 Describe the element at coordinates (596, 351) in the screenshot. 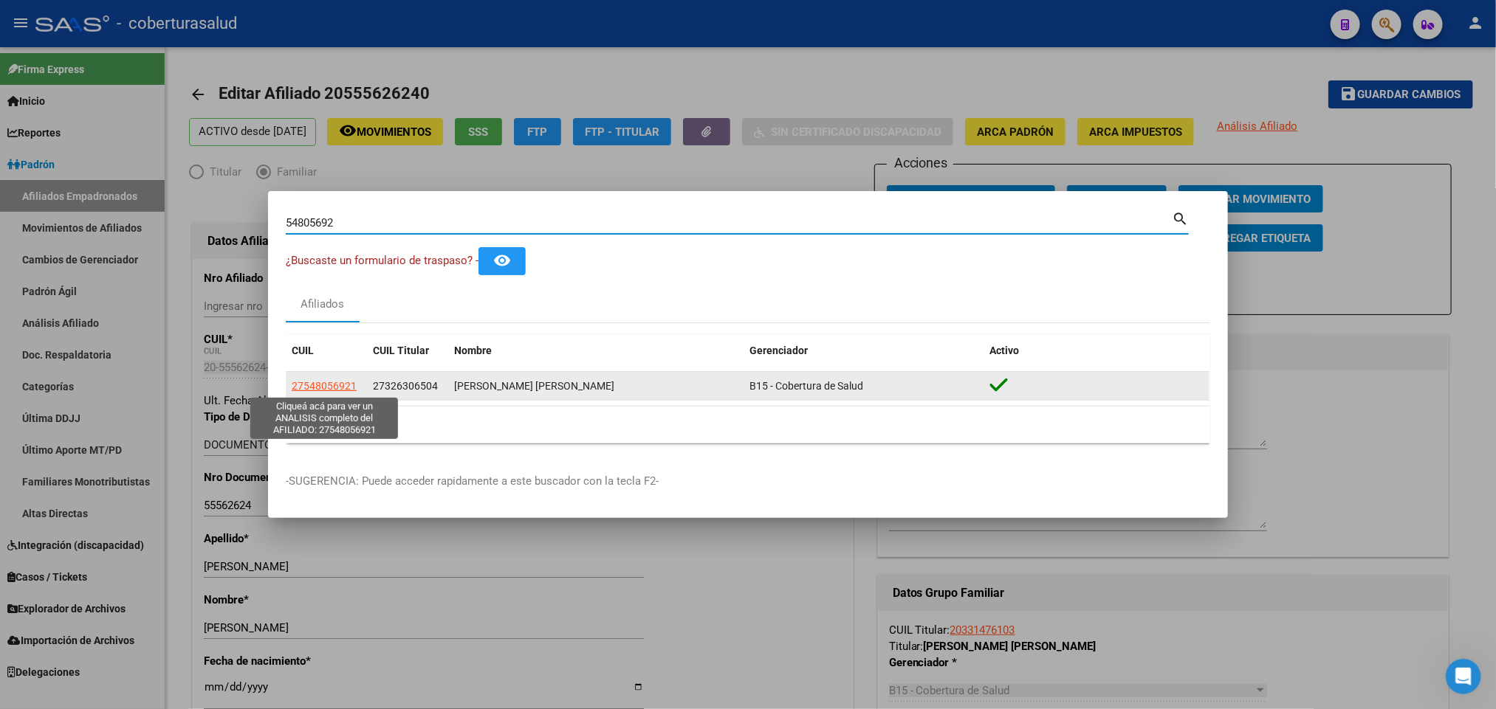

I see `datatable-header-cell: Nombre` at that location.